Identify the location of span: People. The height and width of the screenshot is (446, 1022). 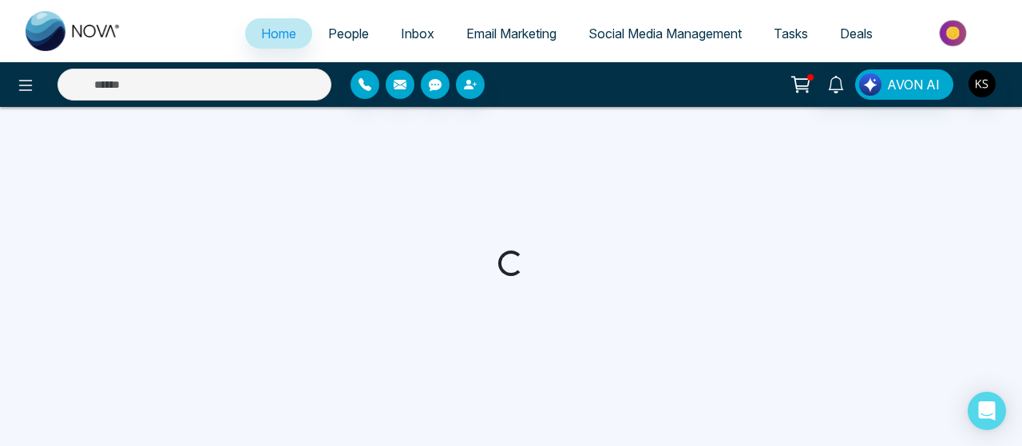
(348, 34).